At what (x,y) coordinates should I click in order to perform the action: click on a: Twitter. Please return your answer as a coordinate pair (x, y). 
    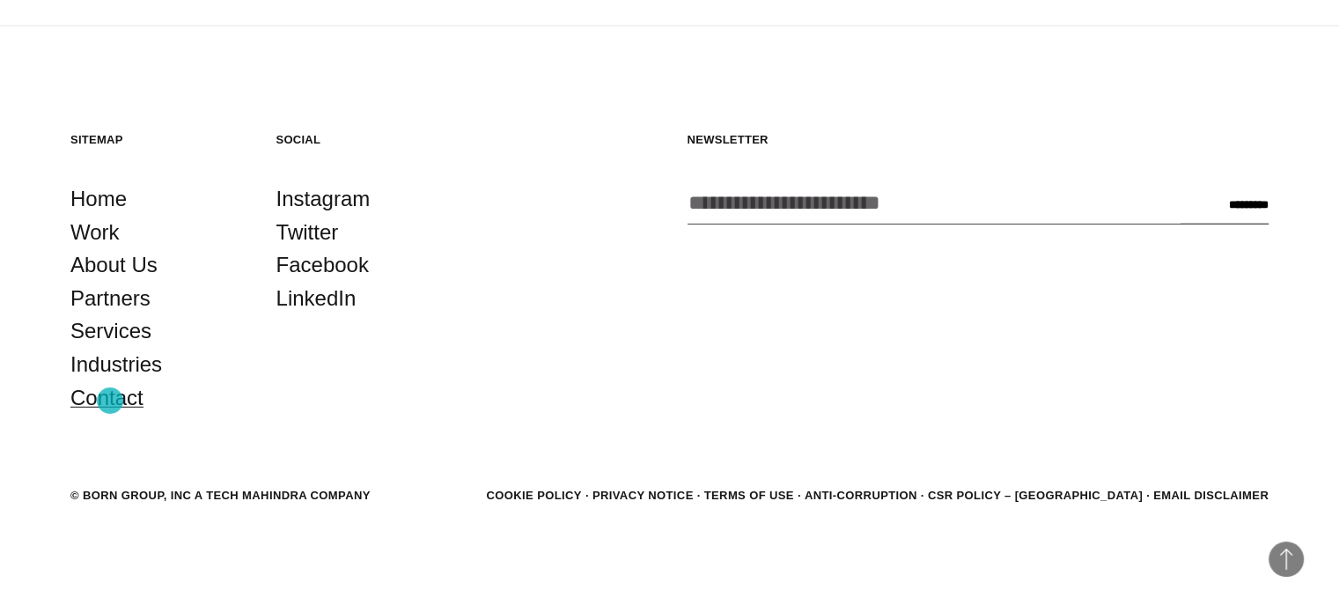
    Looking at the image, I should click on (307, 232).